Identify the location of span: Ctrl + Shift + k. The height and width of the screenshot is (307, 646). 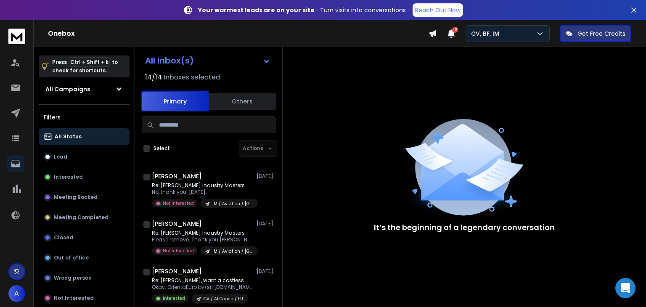
(89, 62).